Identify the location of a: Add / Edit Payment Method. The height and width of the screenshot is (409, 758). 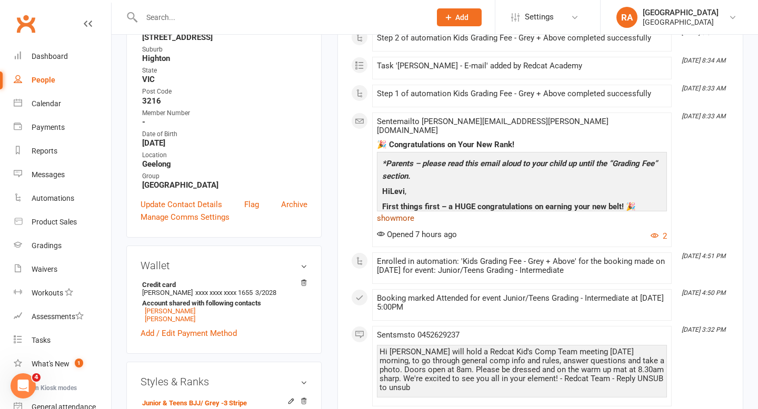
(188, 334).